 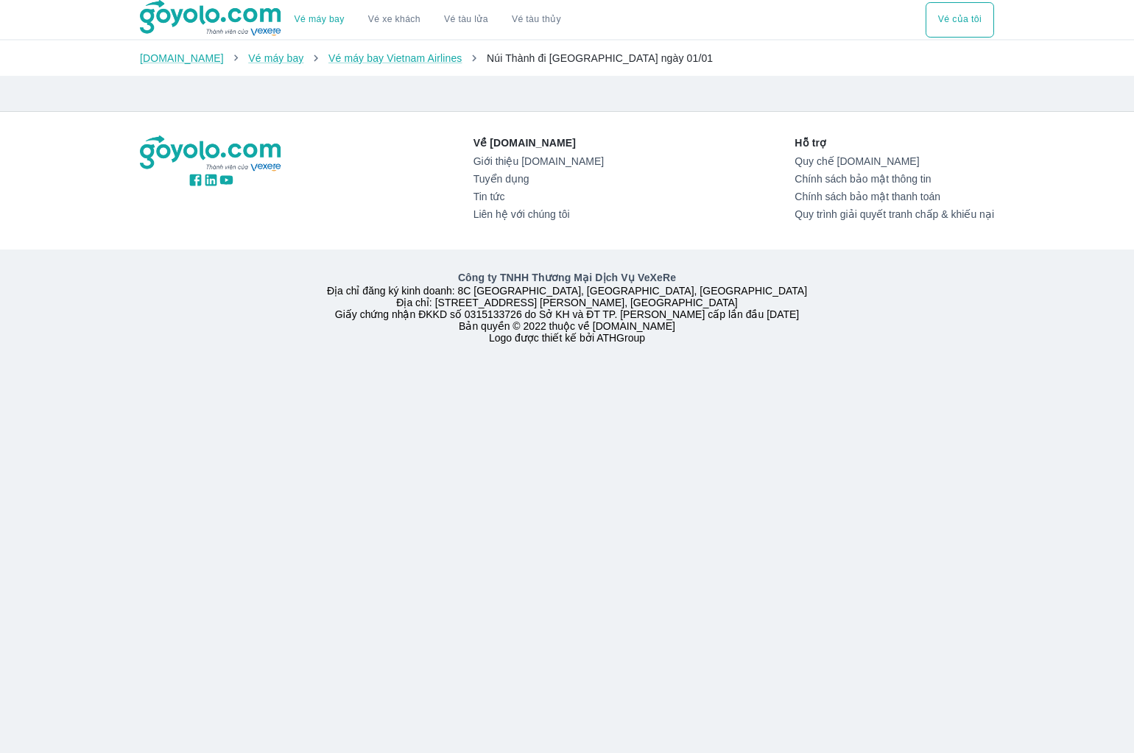 I want to click on p: Hỗ trợ, so click(x=894, y=143).